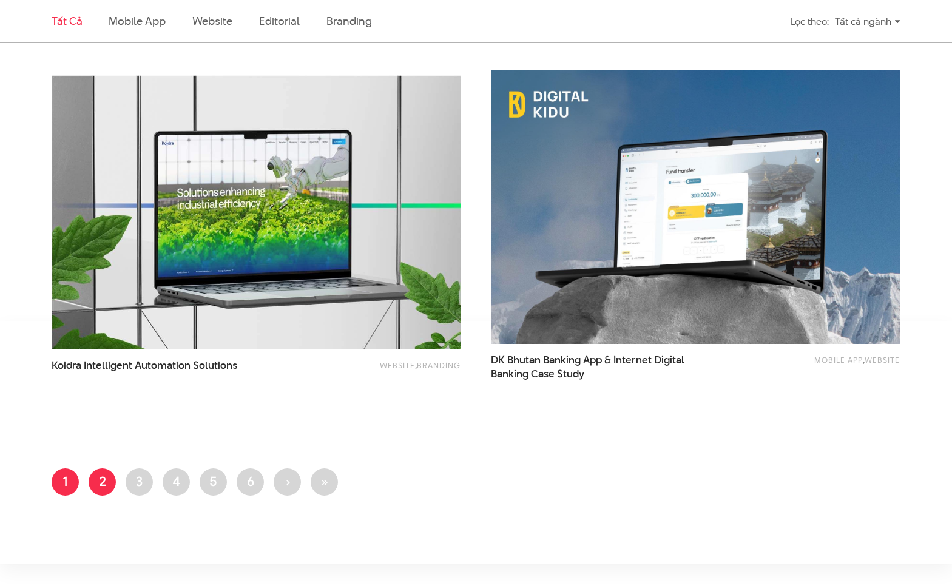 This screenshot has height=586, width=952. I want to click on span: Solutions, so click(215, 365).